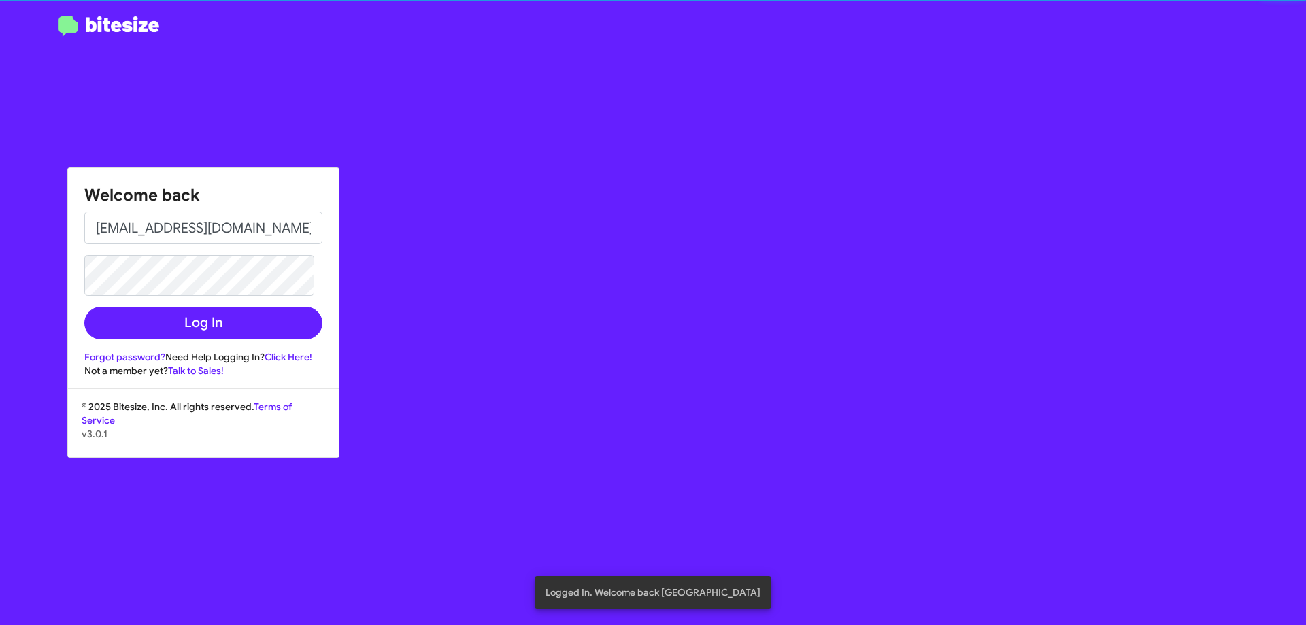  Describe the element at coordinates (186, 414) in the screenshot. I see `a: Terms of Service` at that location.